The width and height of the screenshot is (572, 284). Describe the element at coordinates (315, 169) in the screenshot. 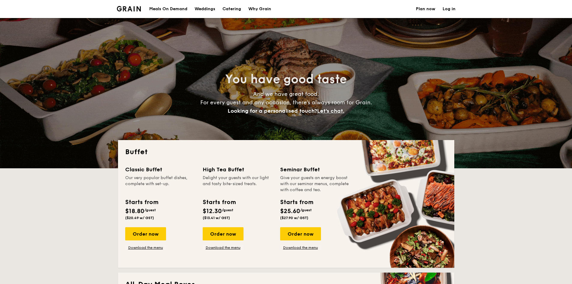

I see `div: Seminar Buffet` at that location.